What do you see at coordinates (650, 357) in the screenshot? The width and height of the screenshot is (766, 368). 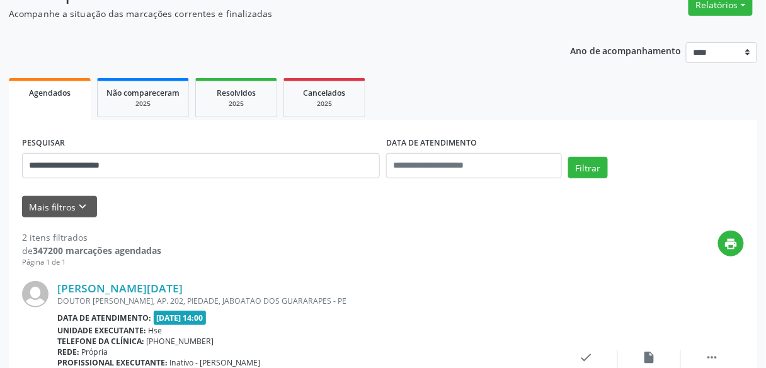 I see `i: insert_drive_file` at bounding box center [650, 357].